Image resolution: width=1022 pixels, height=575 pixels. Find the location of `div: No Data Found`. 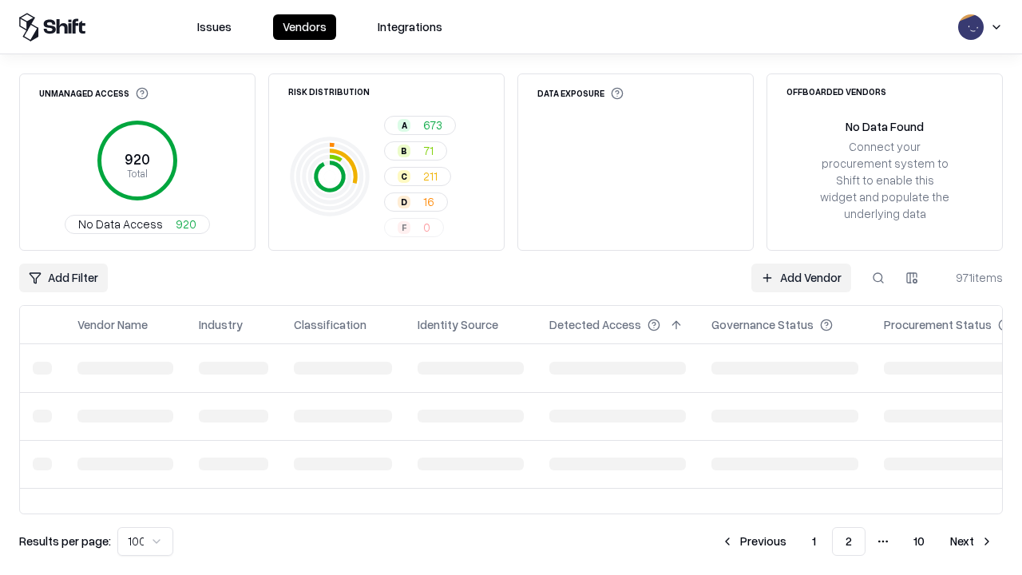

div: No Data Found is located at coordinates (885, 126).